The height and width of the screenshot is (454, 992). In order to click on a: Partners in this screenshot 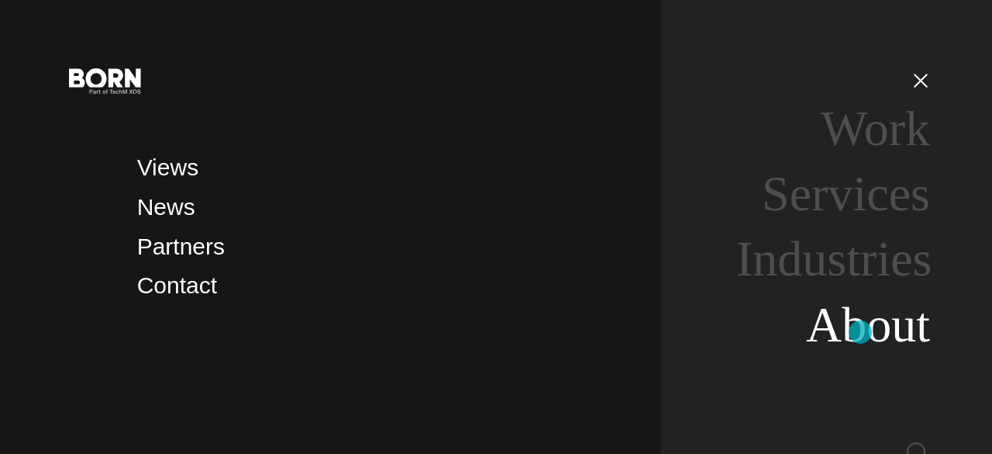, I will do `click(181, 246)`.